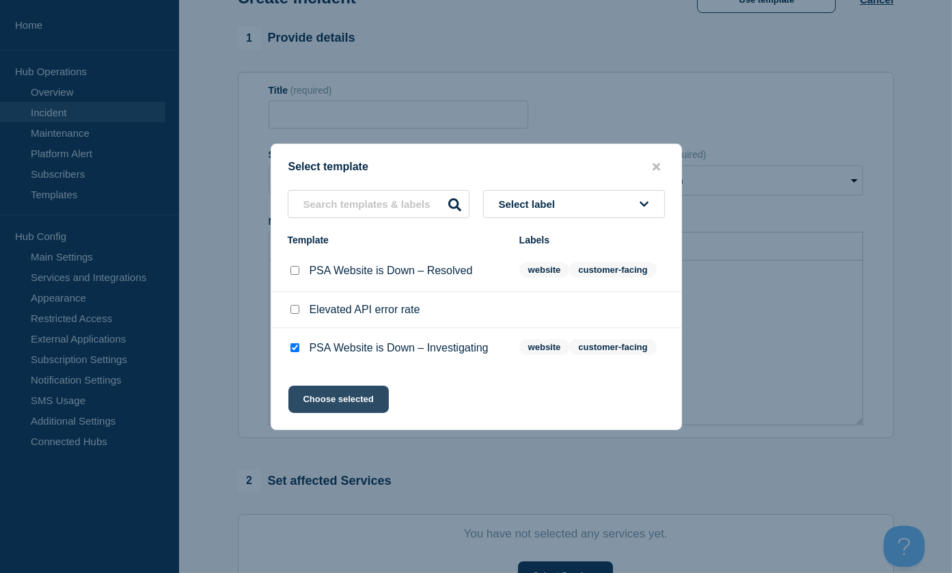 This screenshot has height=573, width=952. What do you see at coordinates (397, 240) in the screenshot?
I see `div: Template` at bounding box center [397, 240].